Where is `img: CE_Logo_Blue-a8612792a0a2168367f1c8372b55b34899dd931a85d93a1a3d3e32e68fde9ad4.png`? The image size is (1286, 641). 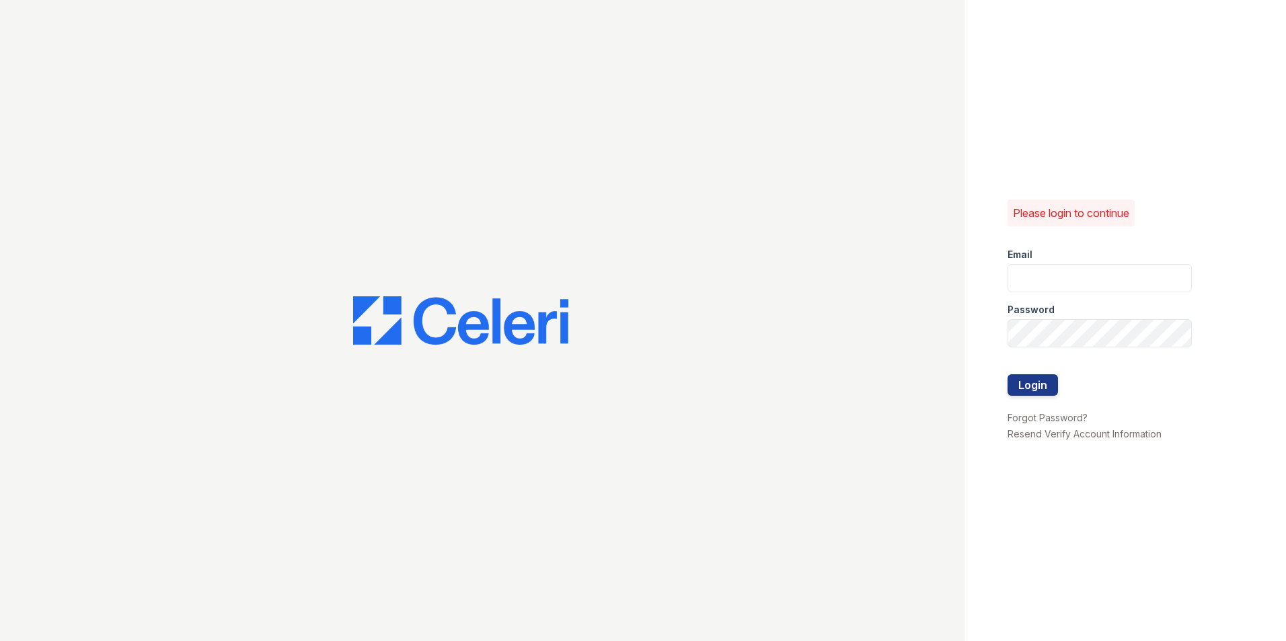 img: CE_Logo_Blue-a8612792a0a2168367f1c8372b55b34899dd931a85d93a1a3d3e32e68fde9ad4.png is located at coordinates (461, 321).